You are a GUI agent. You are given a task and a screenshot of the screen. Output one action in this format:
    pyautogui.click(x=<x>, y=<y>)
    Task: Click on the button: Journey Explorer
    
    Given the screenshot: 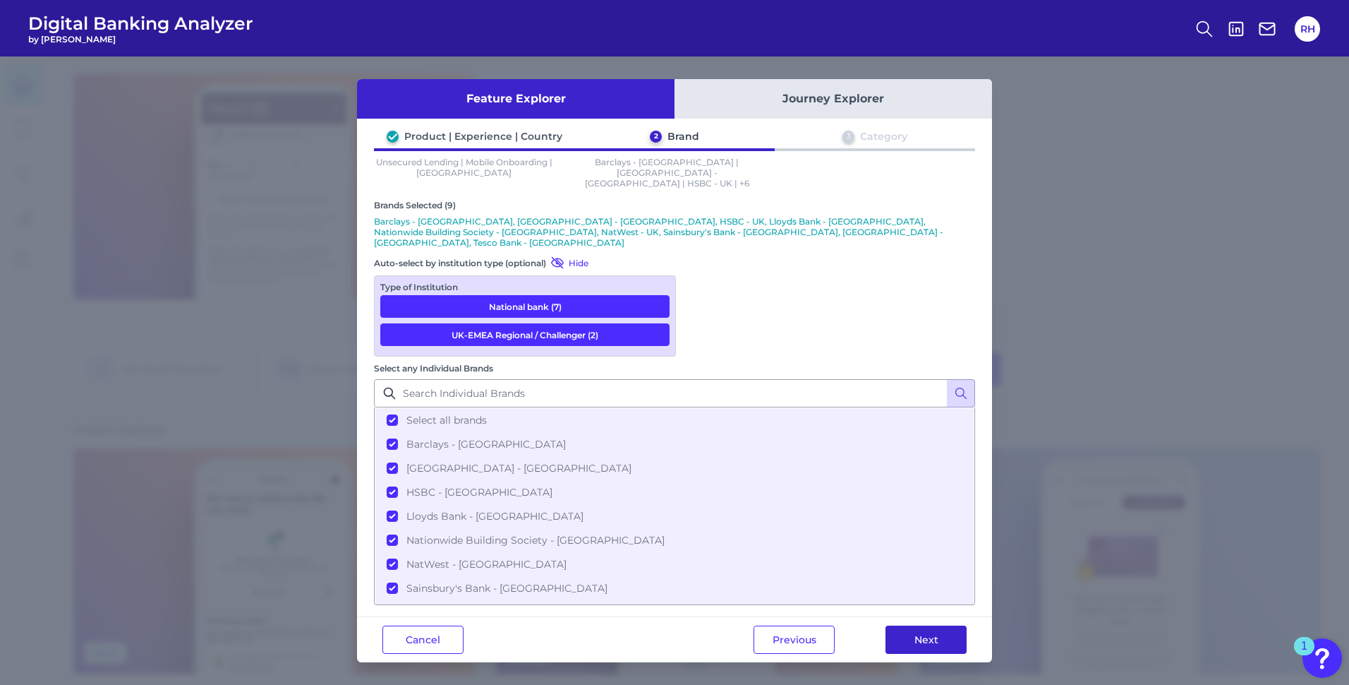 What is the action you would take?
    pyautogui.click(x=834, y=99)
    